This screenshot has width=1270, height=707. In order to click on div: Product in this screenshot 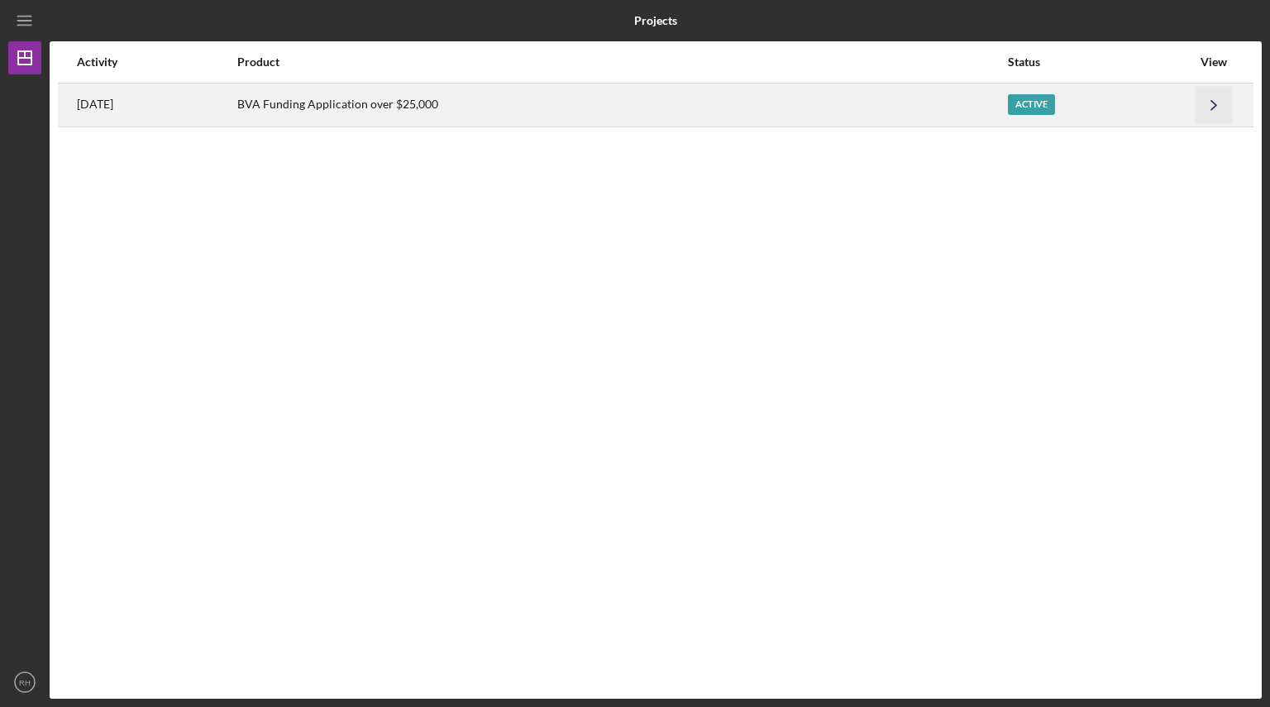, I will do `click(622, 62)`.